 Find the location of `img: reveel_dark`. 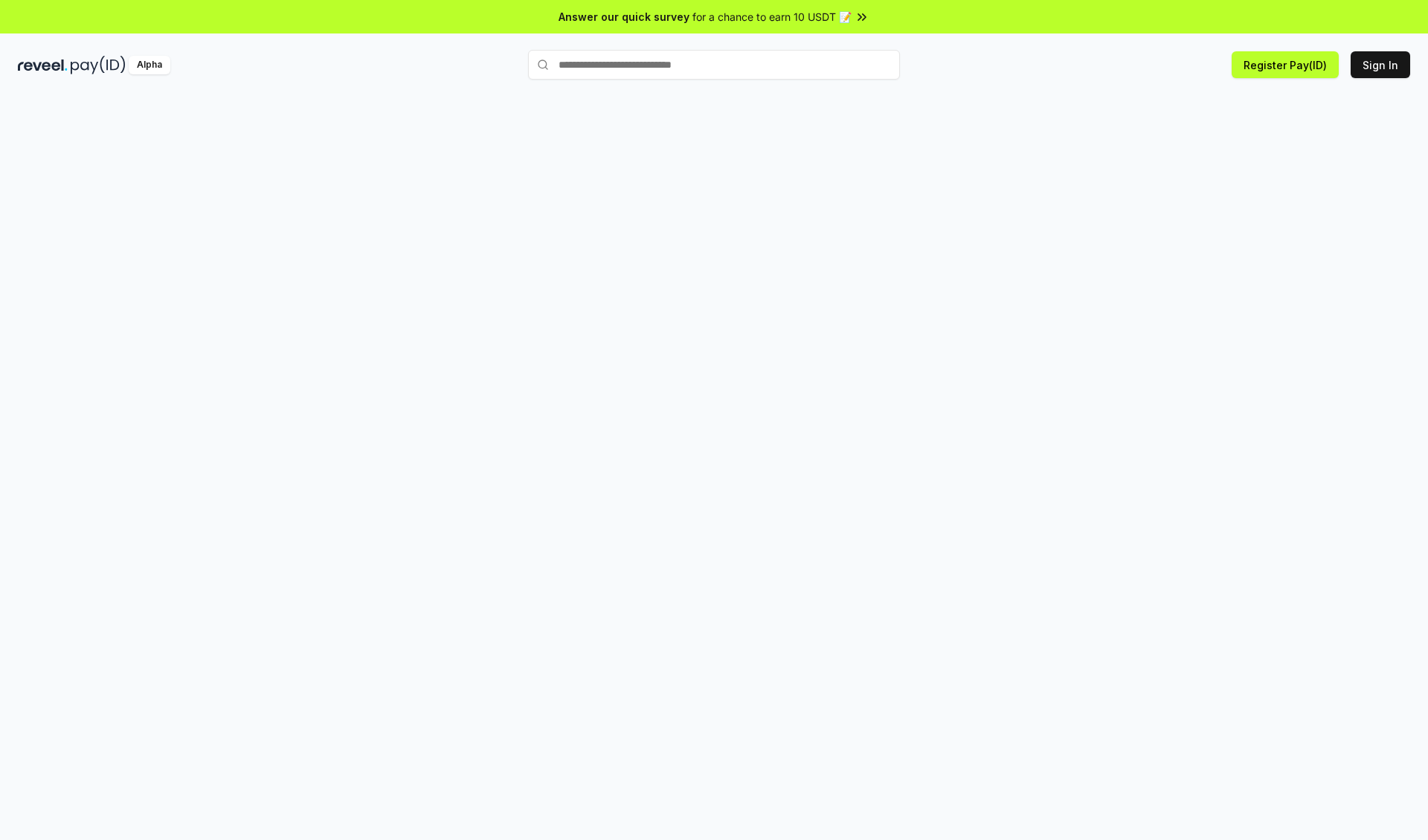

img: reveel_dark is located at coordinates (43, 65).